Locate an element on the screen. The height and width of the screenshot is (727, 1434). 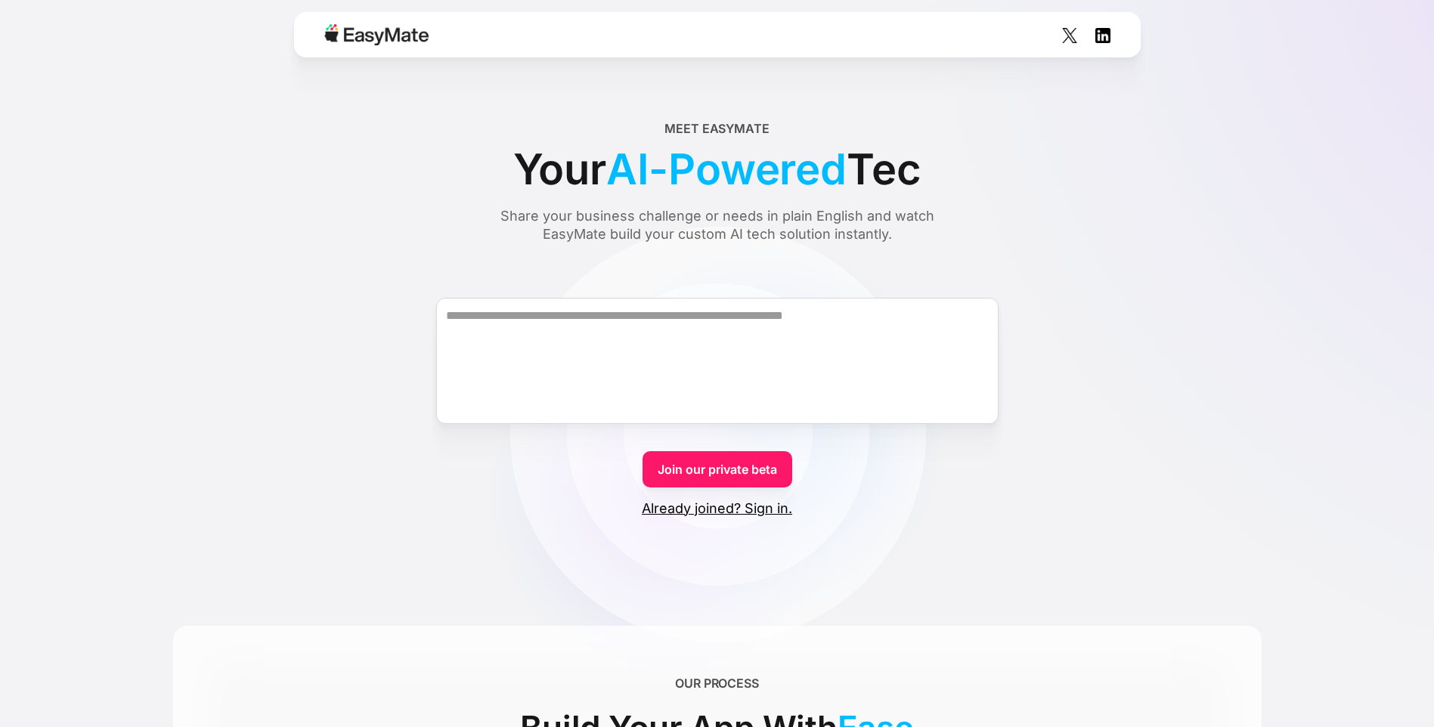
span: Tec is located at coordinates (884, 169).